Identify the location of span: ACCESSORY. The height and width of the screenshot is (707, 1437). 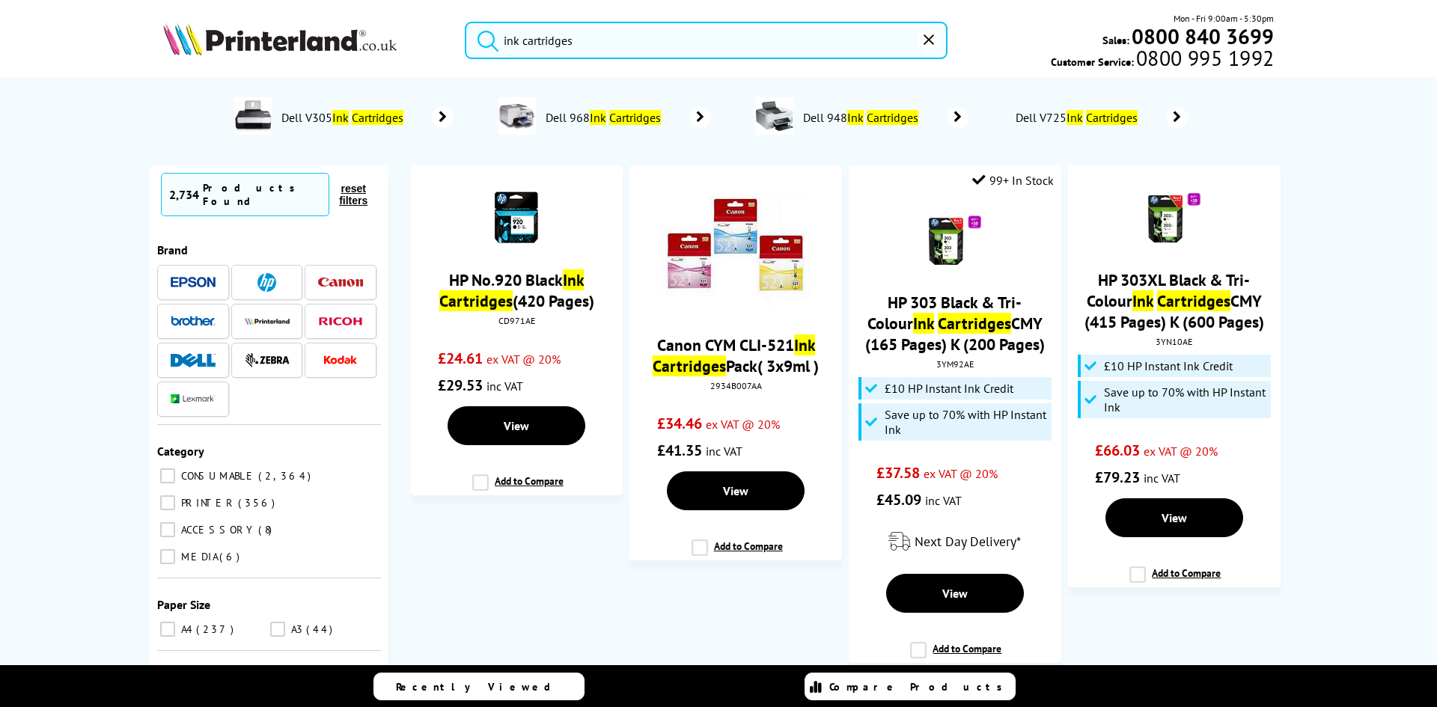
(217, 530).